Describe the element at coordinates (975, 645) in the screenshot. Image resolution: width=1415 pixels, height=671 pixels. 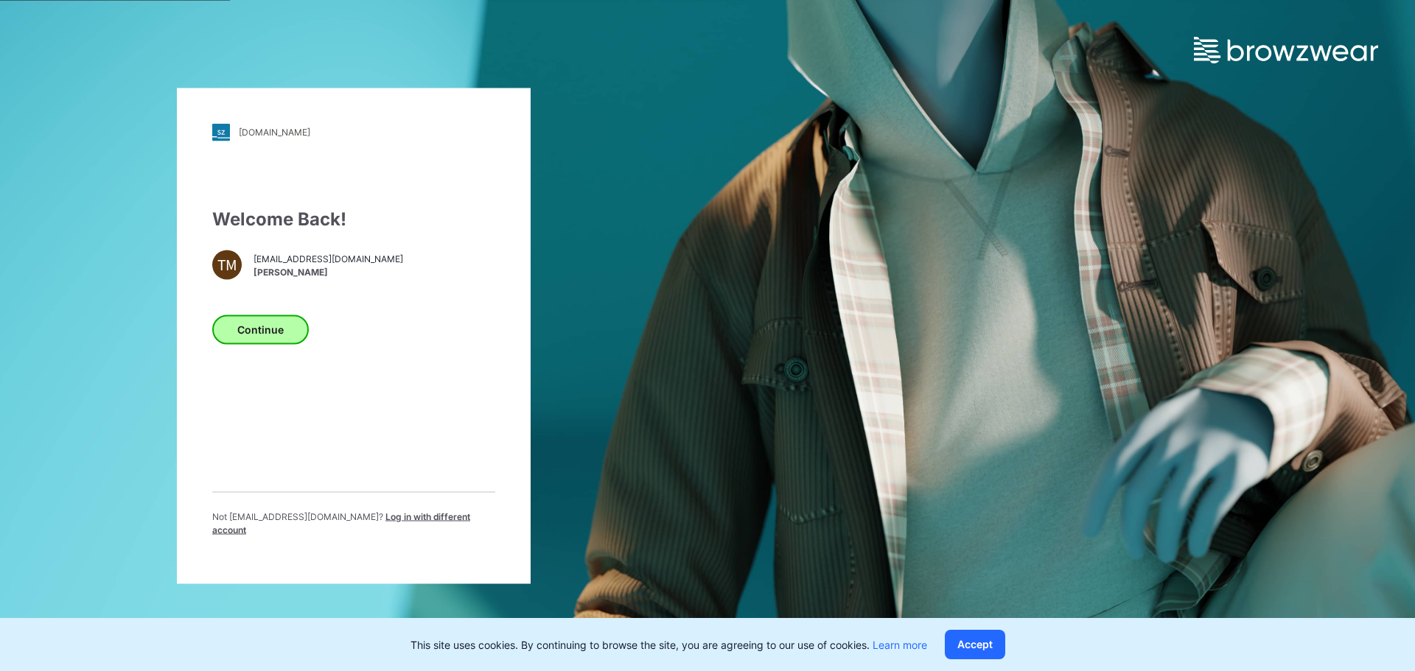
I see `button: Accept` at that location.